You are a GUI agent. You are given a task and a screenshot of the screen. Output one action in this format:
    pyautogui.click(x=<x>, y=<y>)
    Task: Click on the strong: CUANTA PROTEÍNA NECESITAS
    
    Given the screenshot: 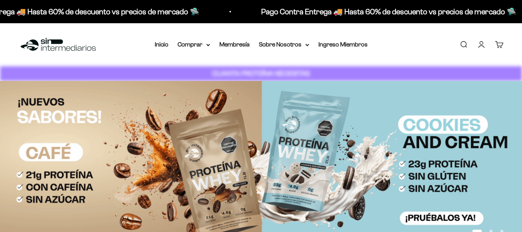 What is the action you would take?
    pyautogui.click(x=261, y=73)
    